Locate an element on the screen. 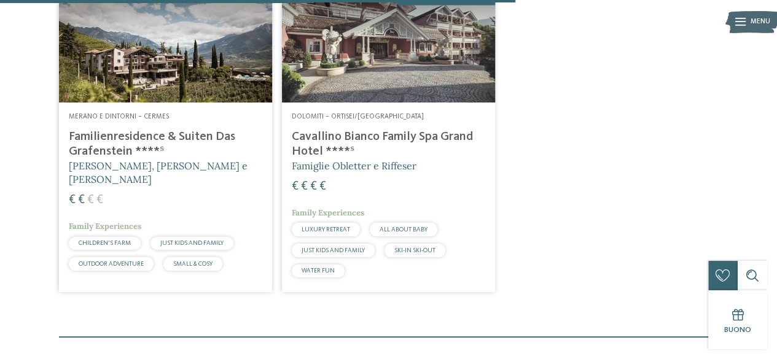 This screenshot has height=359, width=777. span: SKI-IN SKI-OUT is located at coordinates (415, 251).